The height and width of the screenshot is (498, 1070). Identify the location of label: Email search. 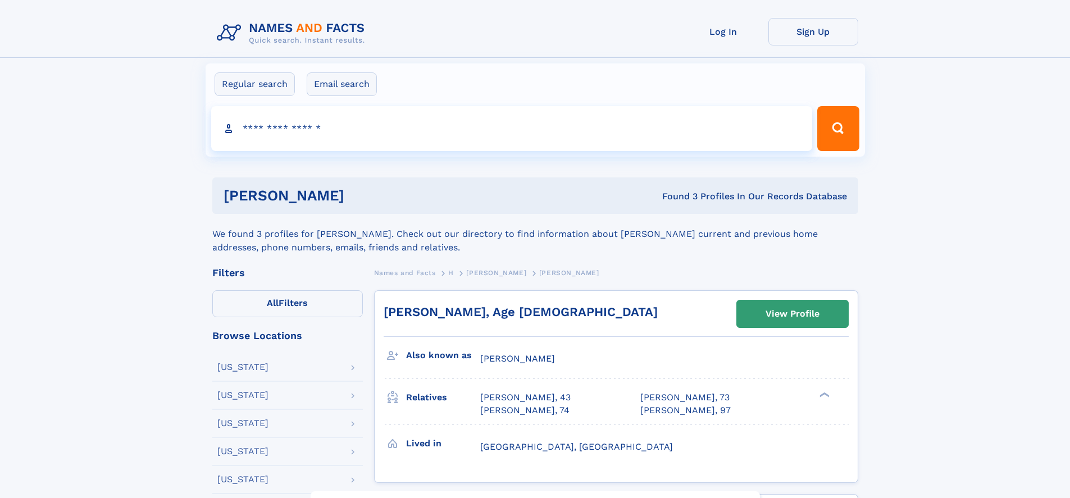
(341, 84).